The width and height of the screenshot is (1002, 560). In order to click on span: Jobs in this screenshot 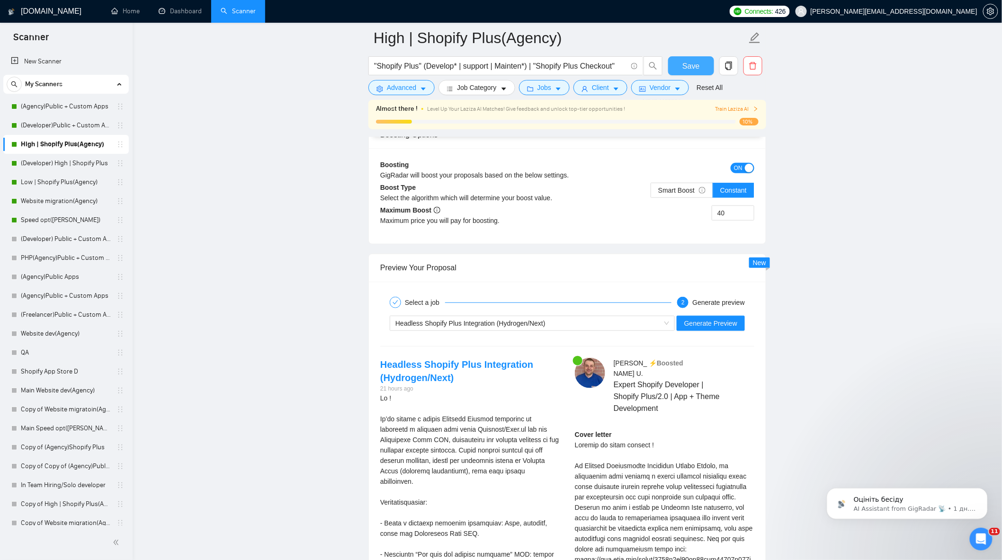, I will do `click(544, 88)`.